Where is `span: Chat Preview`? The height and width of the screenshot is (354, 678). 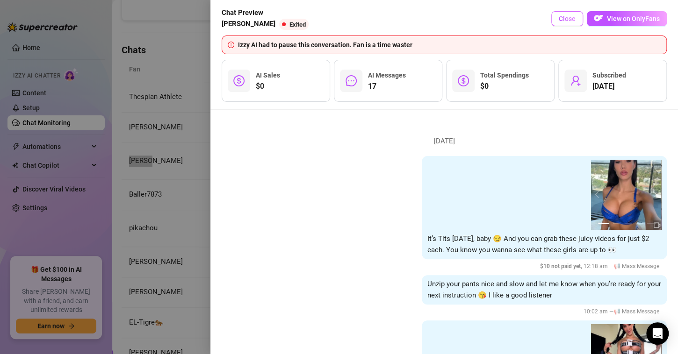 span: Chat Preview is located at coordinates (267, 13).